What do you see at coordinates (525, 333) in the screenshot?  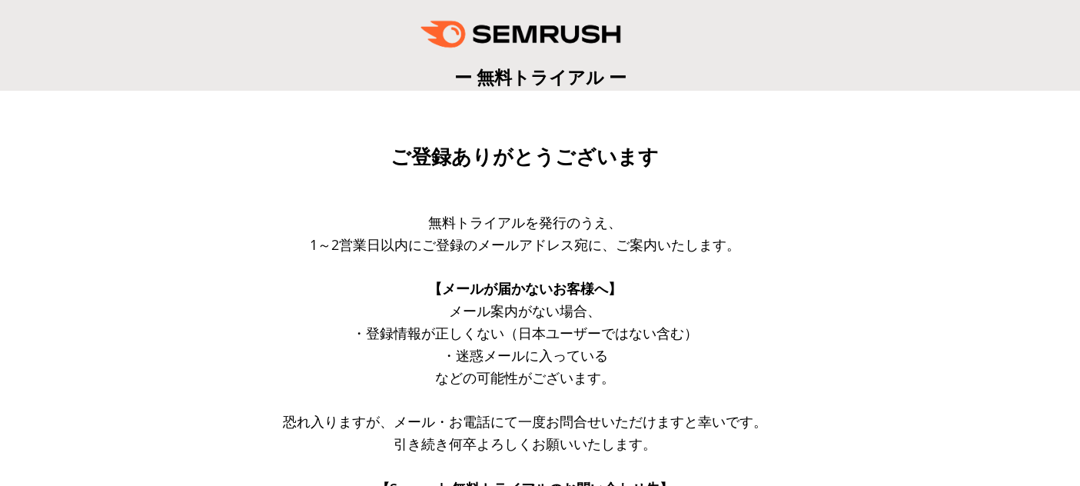 I see `span: ・登録情報が正しくない（日本ユーザーではない含む）` at bounding box center [525, 333].